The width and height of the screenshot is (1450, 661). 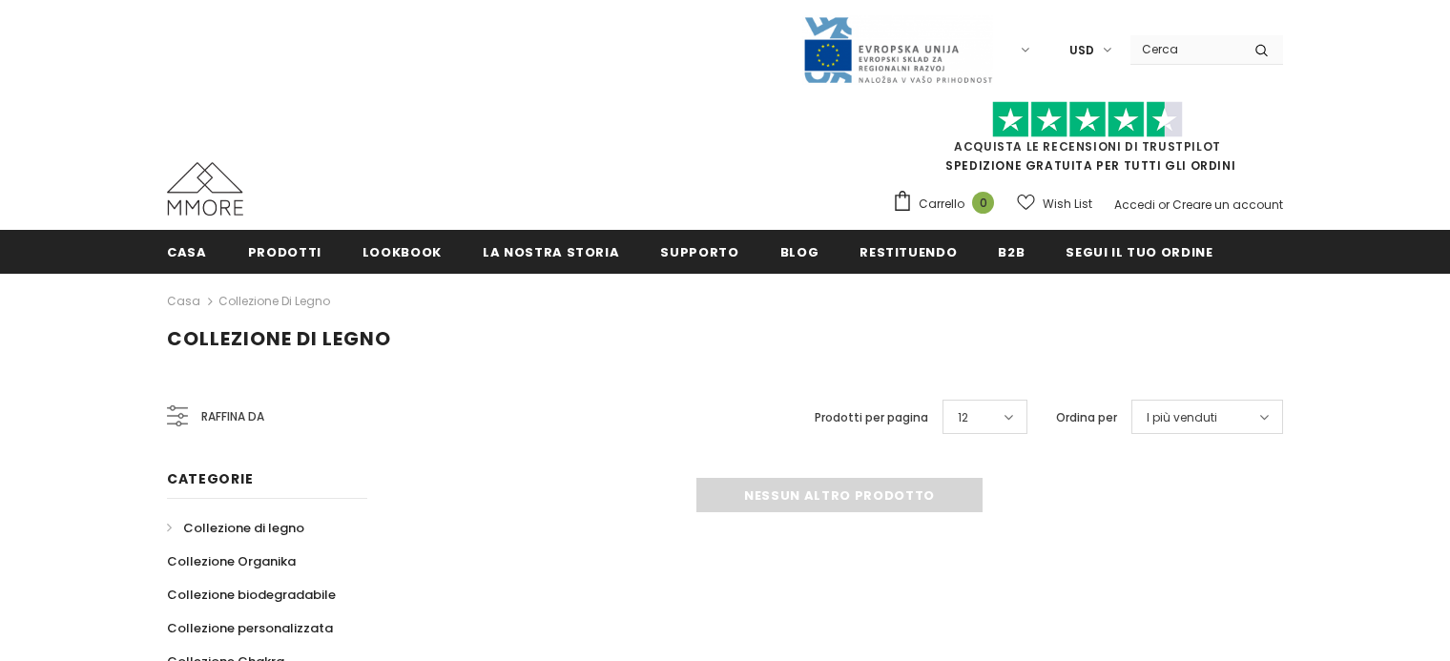 I want to click on img: Javni Razpis, so click(x=897, y=50).